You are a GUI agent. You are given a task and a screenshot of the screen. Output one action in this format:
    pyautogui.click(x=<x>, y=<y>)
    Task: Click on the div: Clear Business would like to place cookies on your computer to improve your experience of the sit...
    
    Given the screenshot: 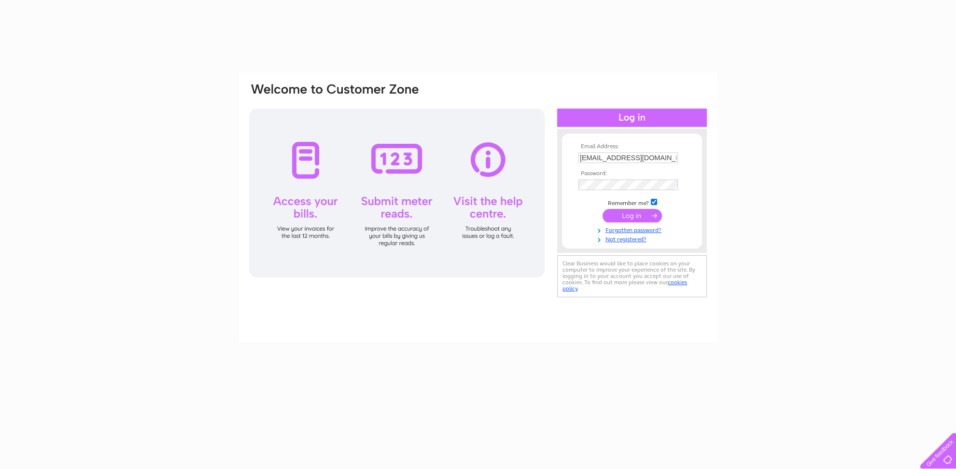 What is the action you would take?
    pyautogui.click(x=632, y=276)
    